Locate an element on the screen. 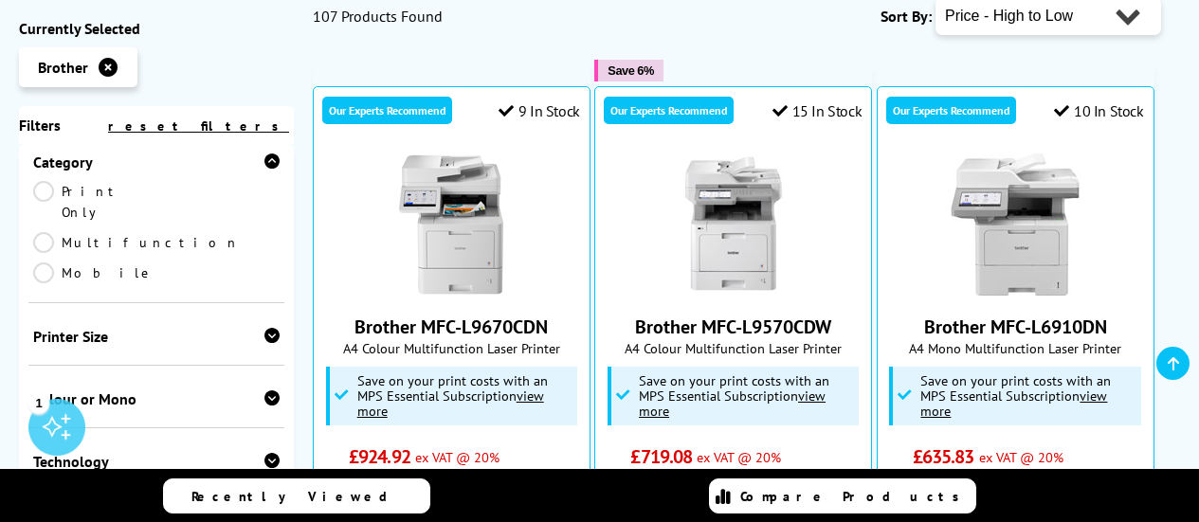  a: Print Only is located at coordinates (95, 202).